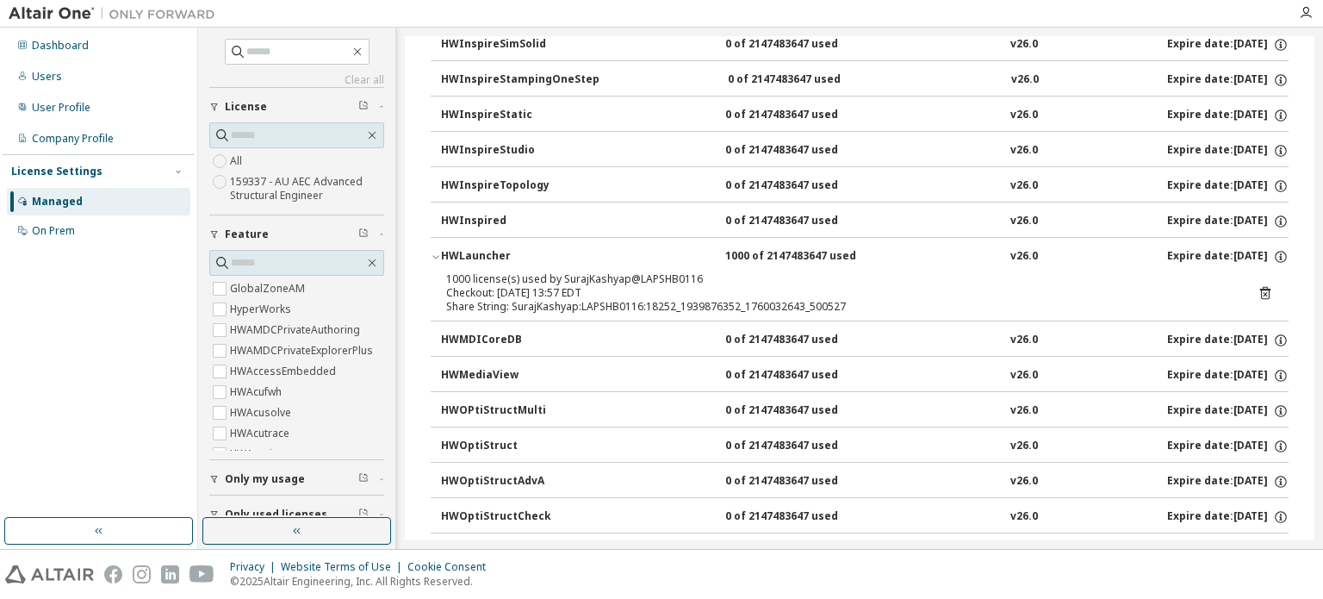 The height and width of the screenshot is (599, 1323). I want to click on div: User Profile, so click(61, 108).